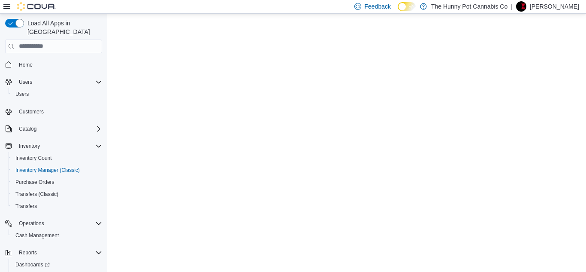  What do you see at coordinates (57, 158) in the screenshot?
I see `button: Inventory Count` at bounding box center [57, 158].